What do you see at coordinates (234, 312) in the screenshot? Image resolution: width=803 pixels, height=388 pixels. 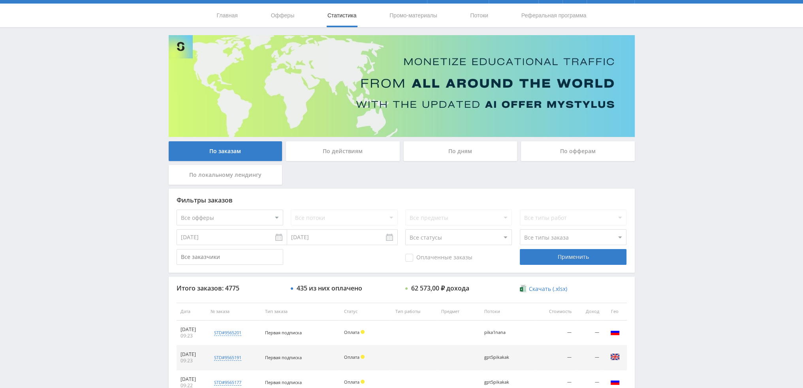 I see `th: № заказа` at bounding box center [234, 312].